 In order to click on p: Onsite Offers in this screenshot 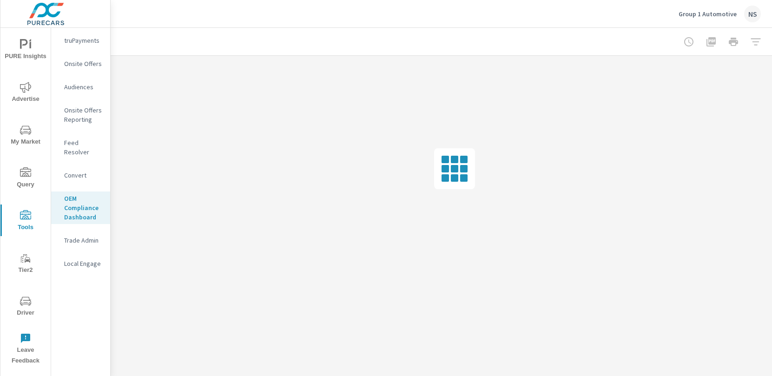, I will do `click(83, 64)`.